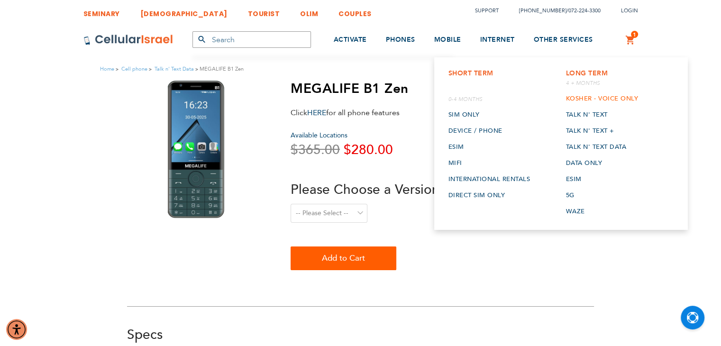 The image size is (721, 346). What do you see at coordinates (489, 99) in the screenshot?
I see `sapn: 0-4 Months` at bounding box center [489, 99].